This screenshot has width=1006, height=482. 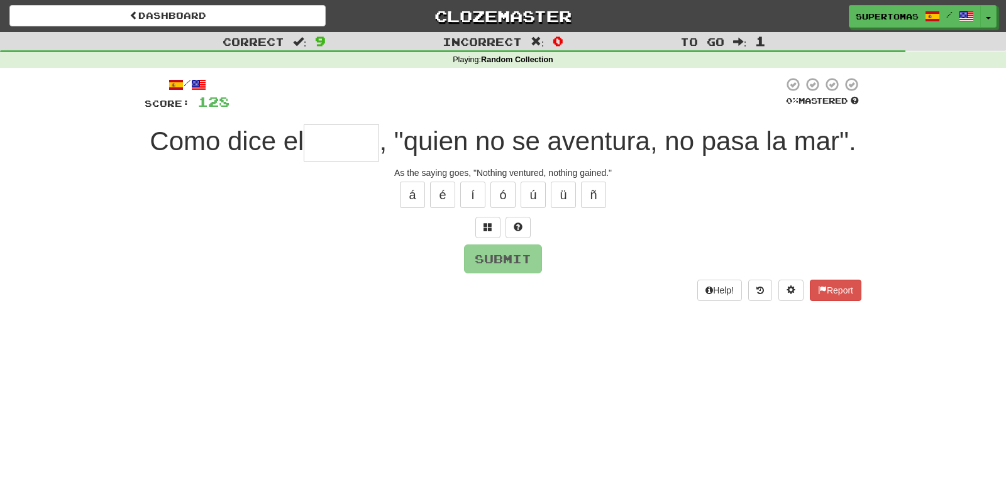 What do you see at coordinates (558, 41) in the screenshot?
I see `span: 0` at bounding box center [558, 41].